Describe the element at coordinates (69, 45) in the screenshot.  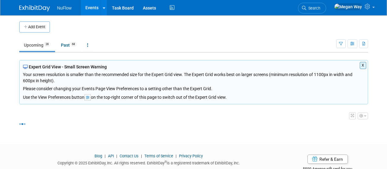
I see `a: Past68` at that location.